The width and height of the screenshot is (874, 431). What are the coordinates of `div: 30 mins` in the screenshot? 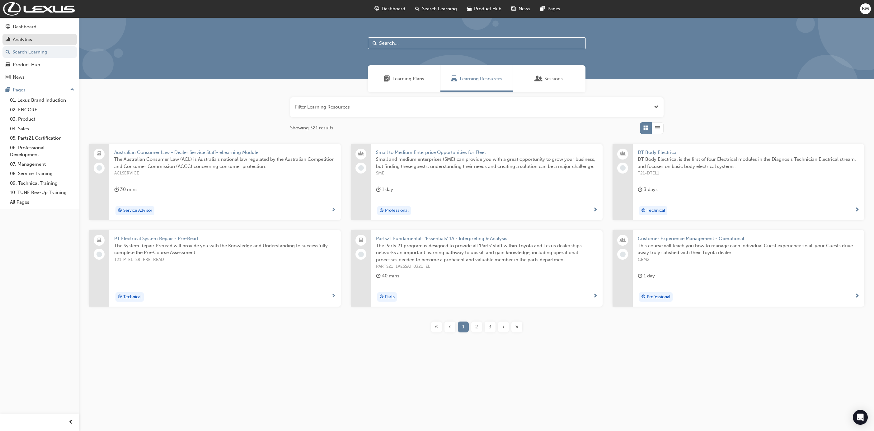 It's located at (126, 189).